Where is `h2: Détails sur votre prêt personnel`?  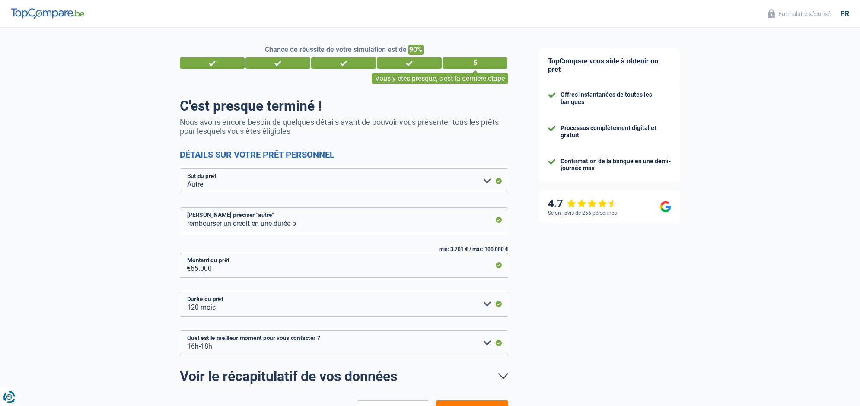 h2: Détails sur votre prêt personnel is located at coordinates (344, 155).